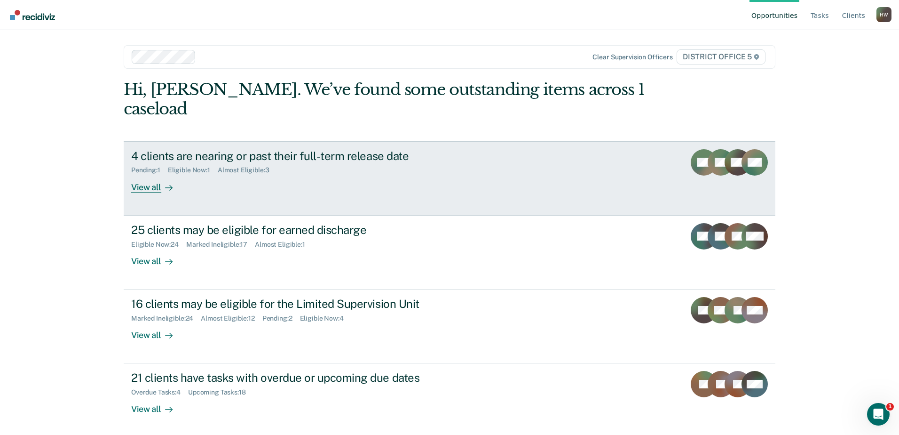 The height and width of the screenshot is (435, 899). What do you see at coordinates (891, 406) in the screenshot?
I see `span: 1` at bounding box center [891, 406].